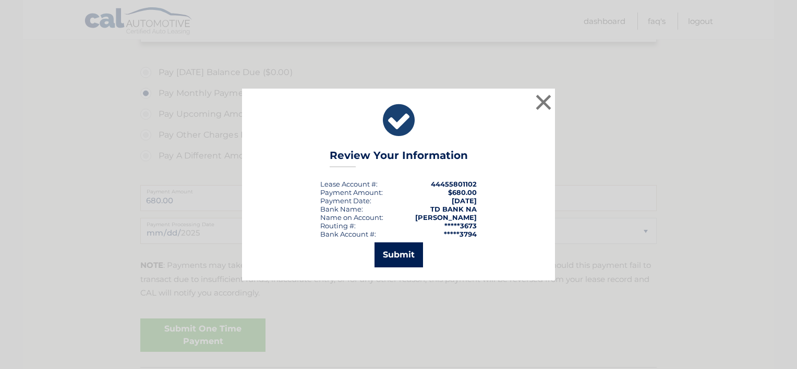  Describe the element at coordinates (453, 209) in the screenshot. I see `strong: TD BANK NA` at that location.